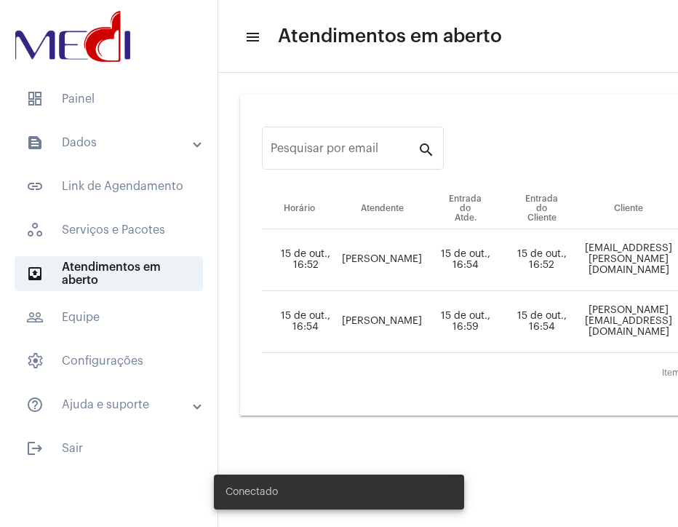 This screenshot has width=678, height=527. What do you see at coordinates (113, 405) in the screenshot?
I see `mat-expansion-panel-header: sidenav iconAjuda e suporte` at bounding box center [113, 405].